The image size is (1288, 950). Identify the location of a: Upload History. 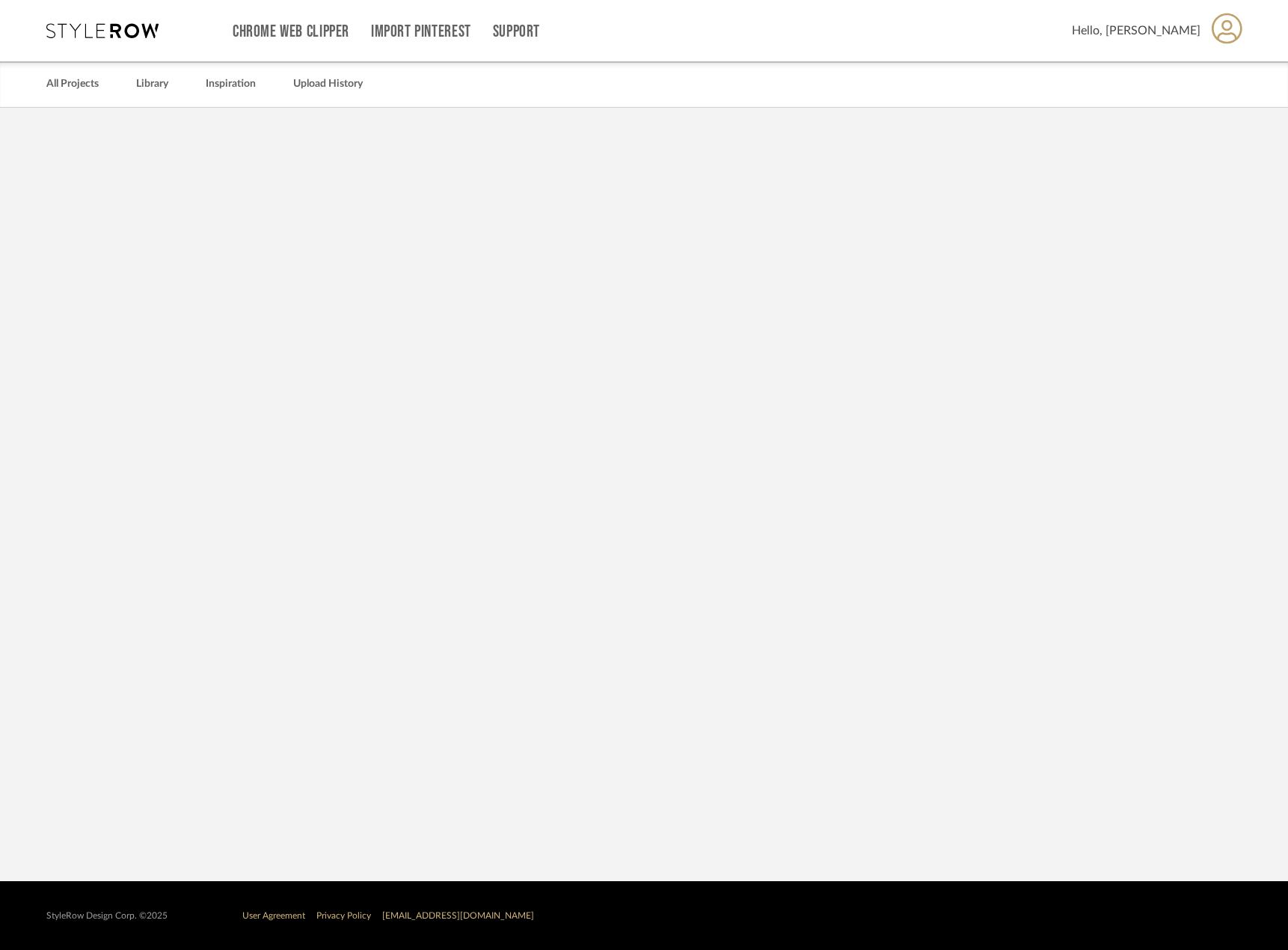
(327, 84).